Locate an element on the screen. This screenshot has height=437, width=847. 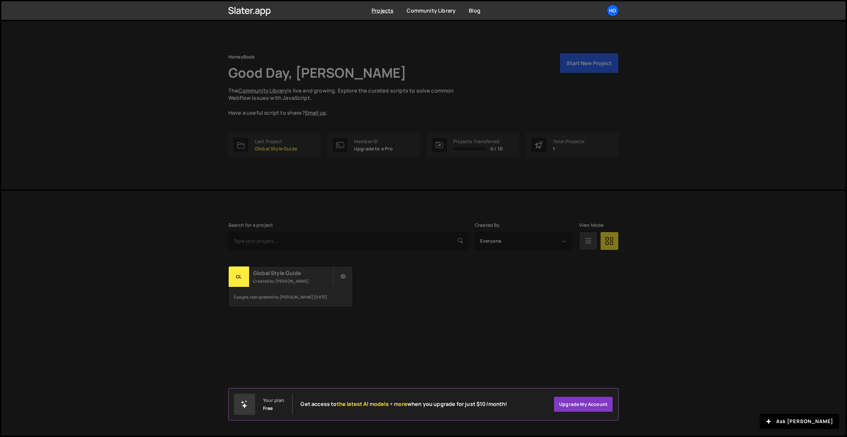
a: Community Library is located at coordinates (431, 11).